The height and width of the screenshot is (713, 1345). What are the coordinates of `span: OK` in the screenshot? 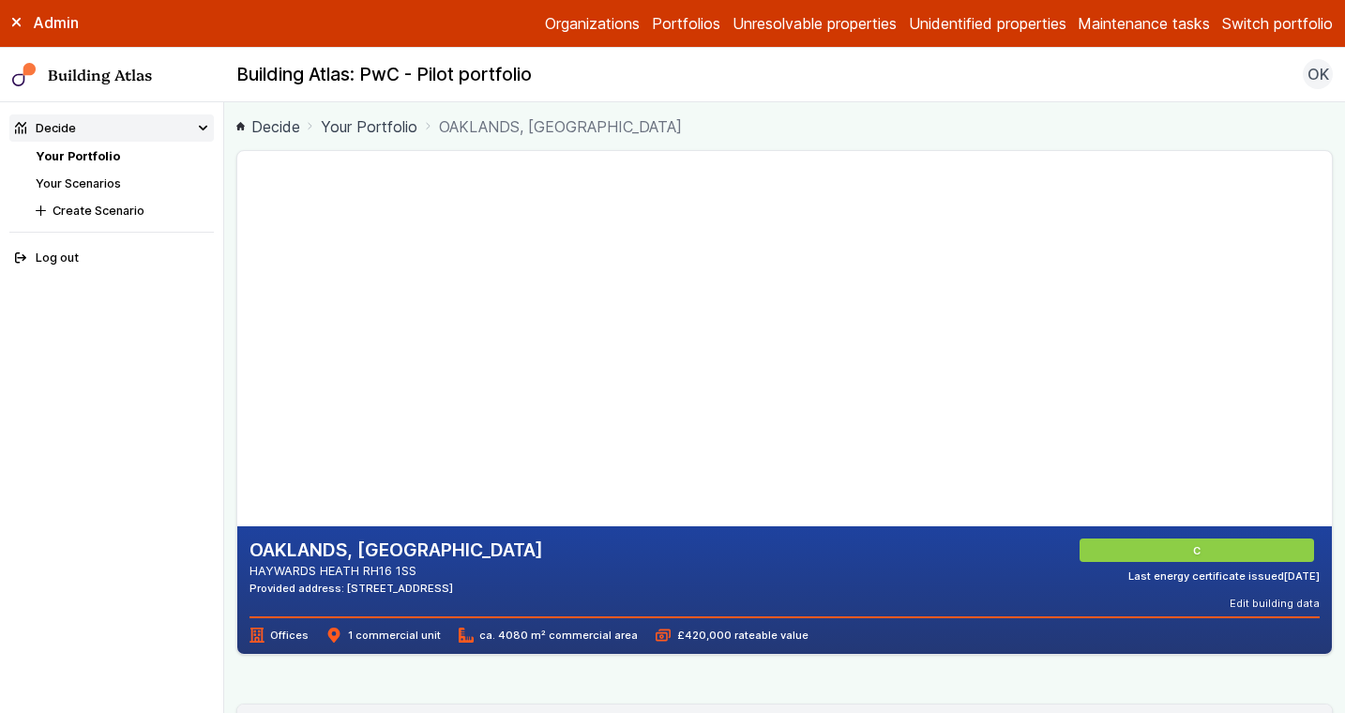 It's located at (1318, 74).